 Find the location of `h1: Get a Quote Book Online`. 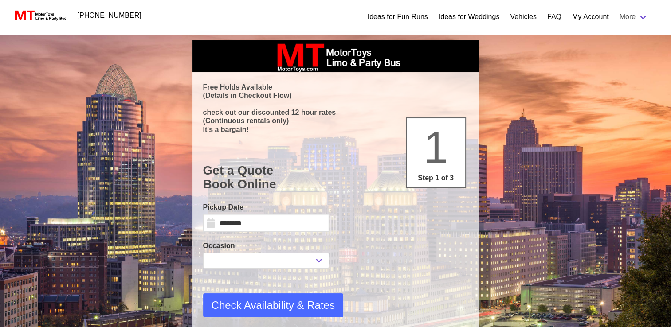

h1: Get a Quote Book Online is located at coordinates (336, 177).